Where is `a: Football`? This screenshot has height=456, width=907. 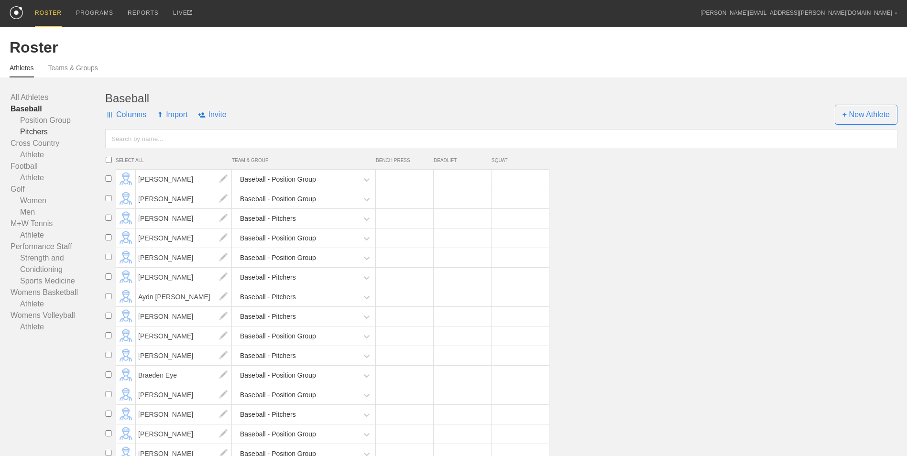
a: Football is located at coordinates (58, 166).